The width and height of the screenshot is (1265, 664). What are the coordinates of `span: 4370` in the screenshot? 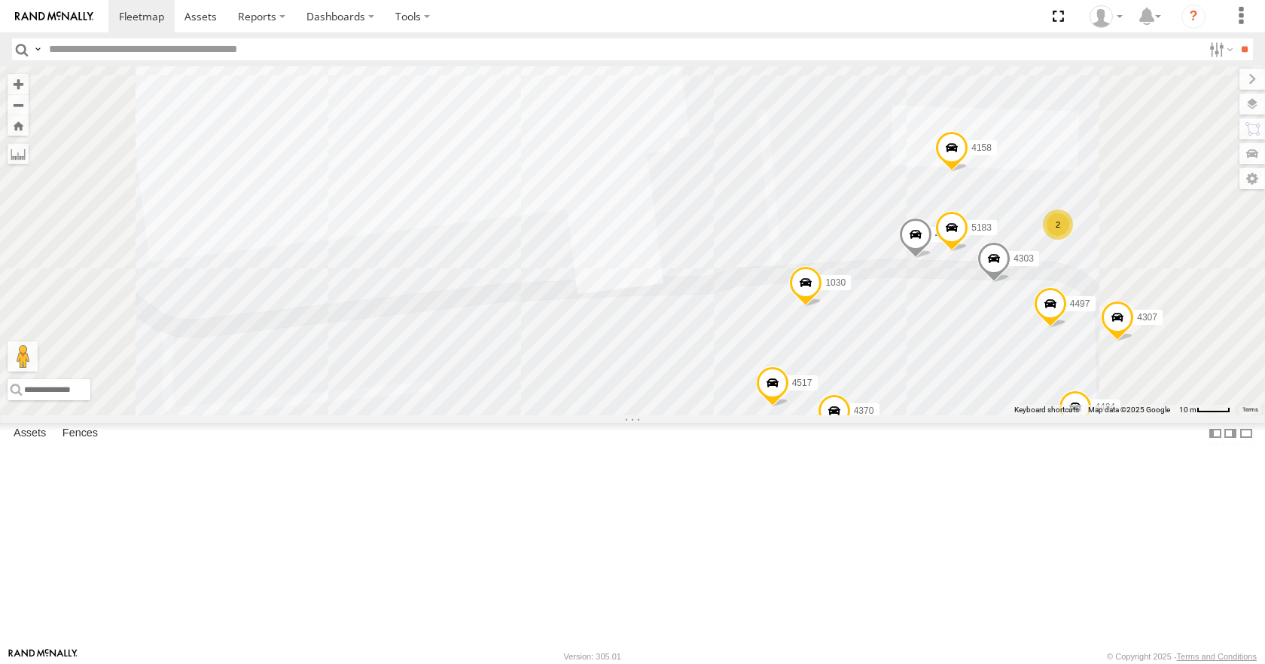 It's located at (864, 411).